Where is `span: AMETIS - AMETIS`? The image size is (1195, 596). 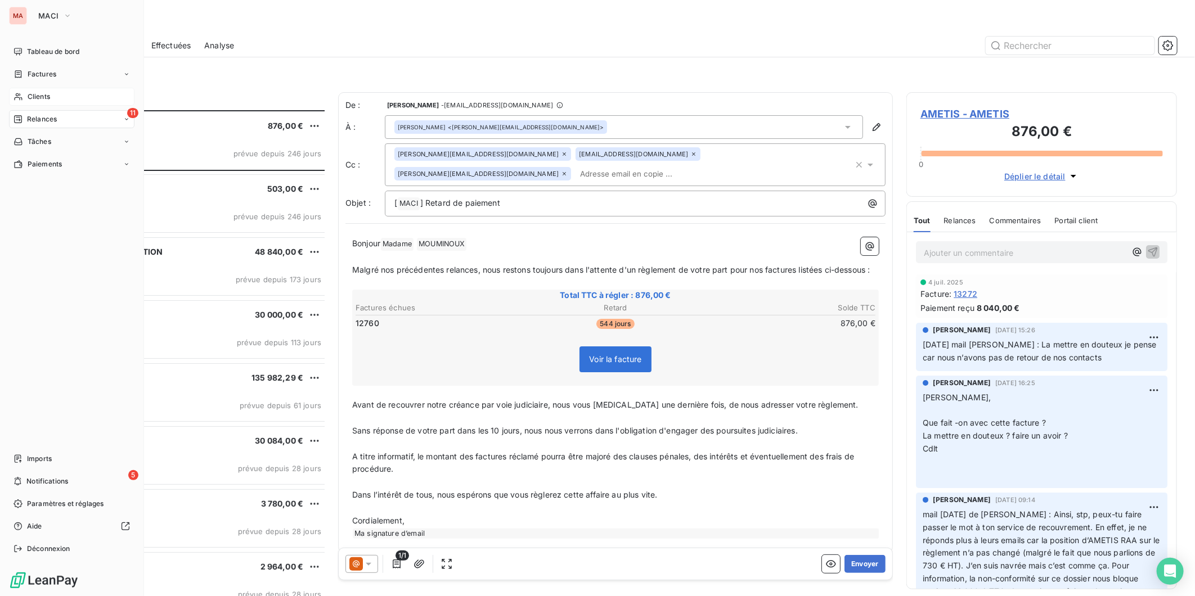 span: AMETIS - AMETIS is located at coordinates (1041, 114).